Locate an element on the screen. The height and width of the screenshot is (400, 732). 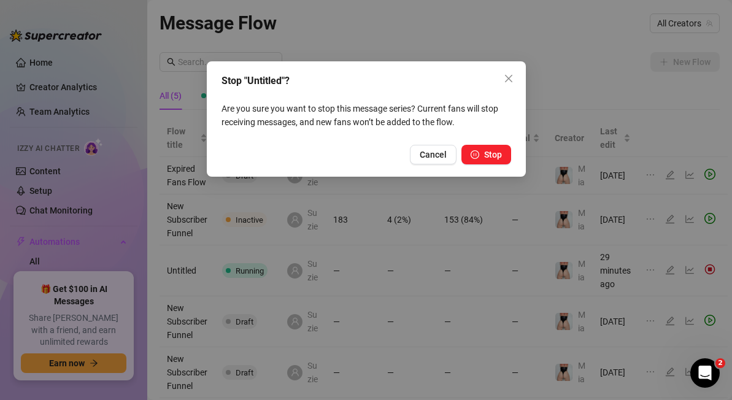
span: pause-circle is located at coordinates (475, 155).